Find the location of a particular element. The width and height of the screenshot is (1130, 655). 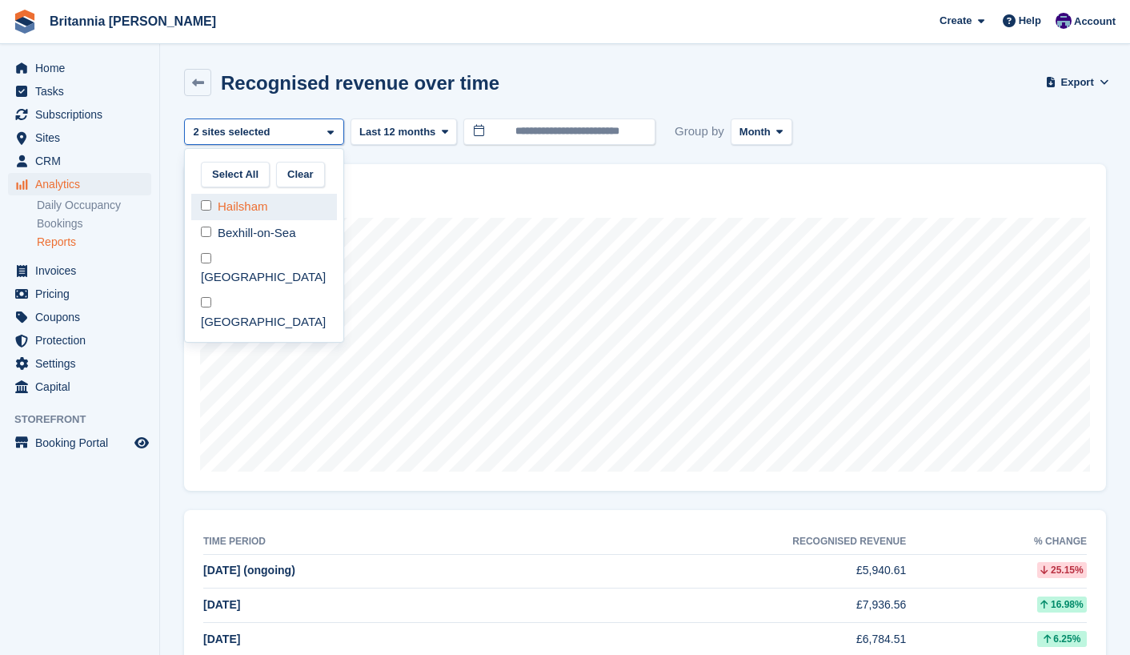

div: Hailsham is located at coordinates (264, 207).